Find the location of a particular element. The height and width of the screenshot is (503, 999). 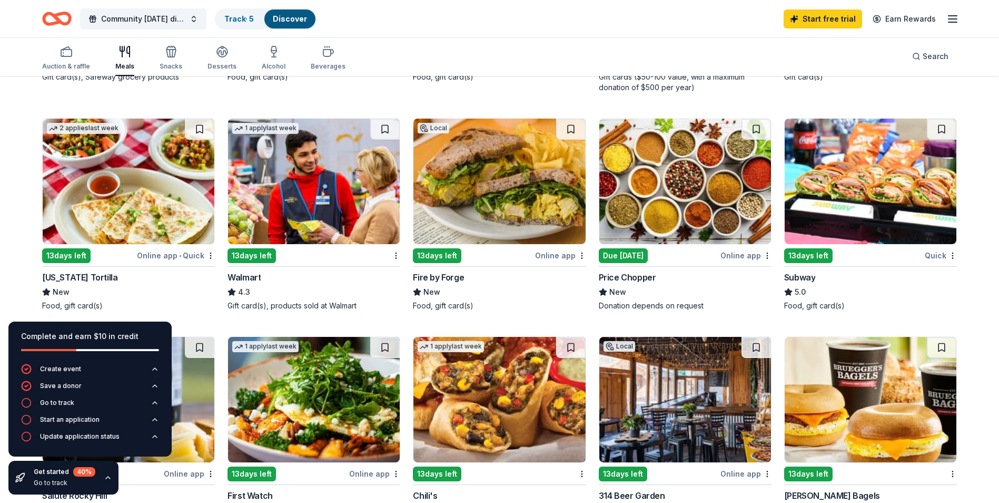

button: Go to track is located at coordinates (90, 406).